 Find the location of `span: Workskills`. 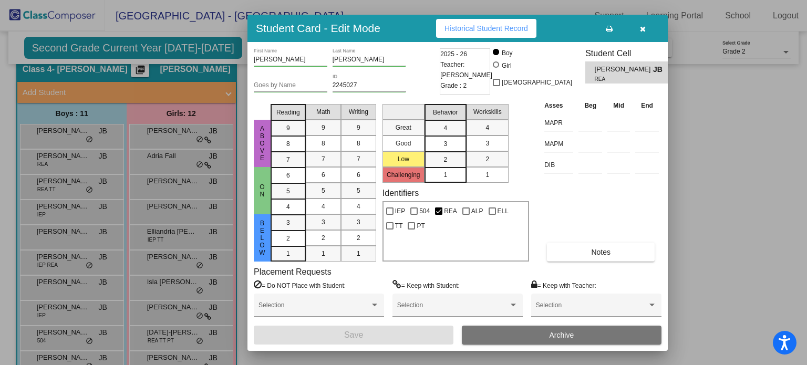

span: Workskills is located at coordinates (488, 112).